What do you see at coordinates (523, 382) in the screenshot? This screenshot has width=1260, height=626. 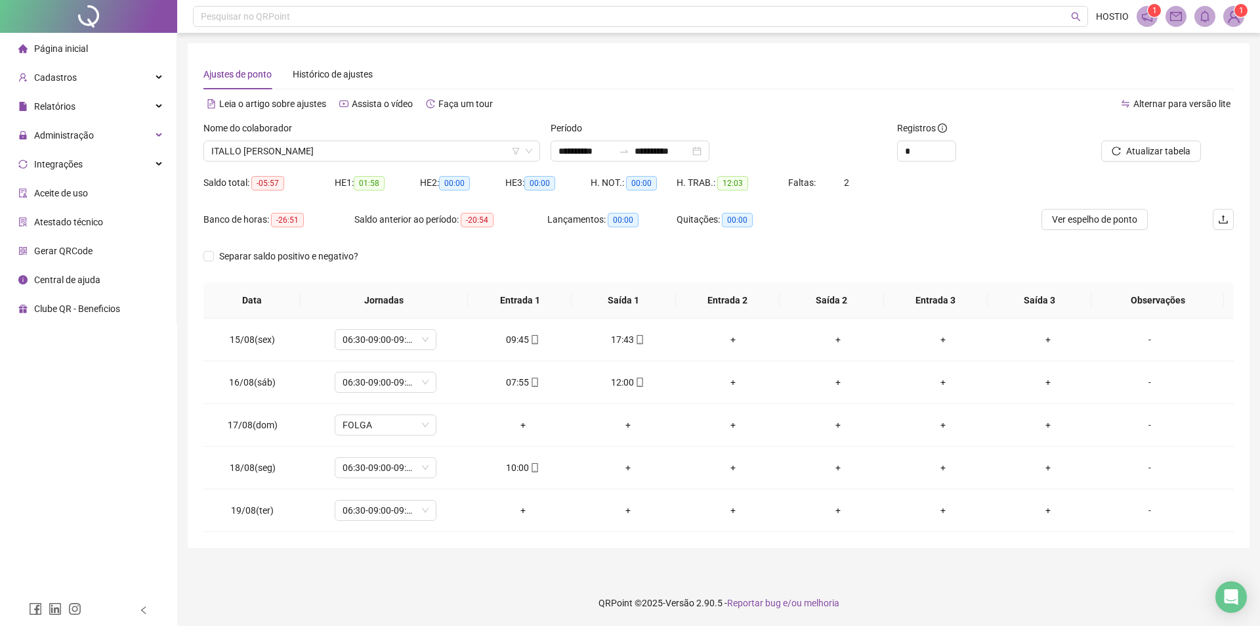 I see `div: 07:55` at bounding box center [523, 382].